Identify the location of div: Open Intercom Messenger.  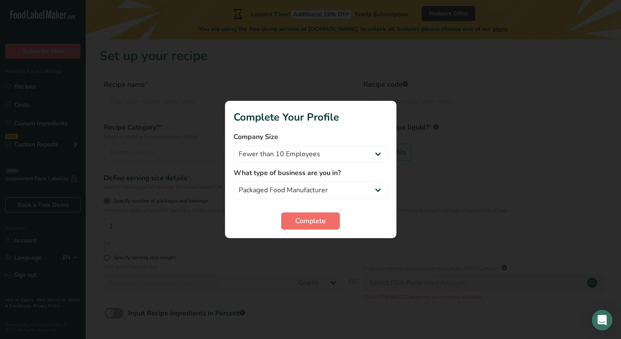
(602, 320).